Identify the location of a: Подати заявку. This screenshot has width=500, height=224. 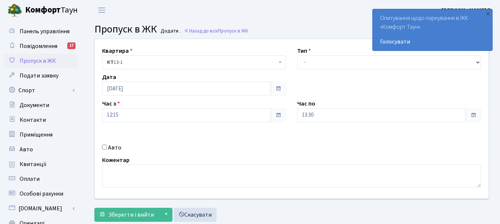
(41, 76).